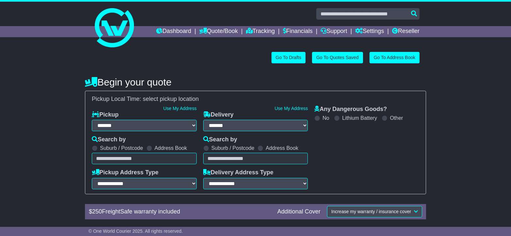 The height and width of the screenshot is (236, 511). Describe the element at coordinates (338, 58) in the screenshot. I see `a: Go To Quotes Saved` at that location.